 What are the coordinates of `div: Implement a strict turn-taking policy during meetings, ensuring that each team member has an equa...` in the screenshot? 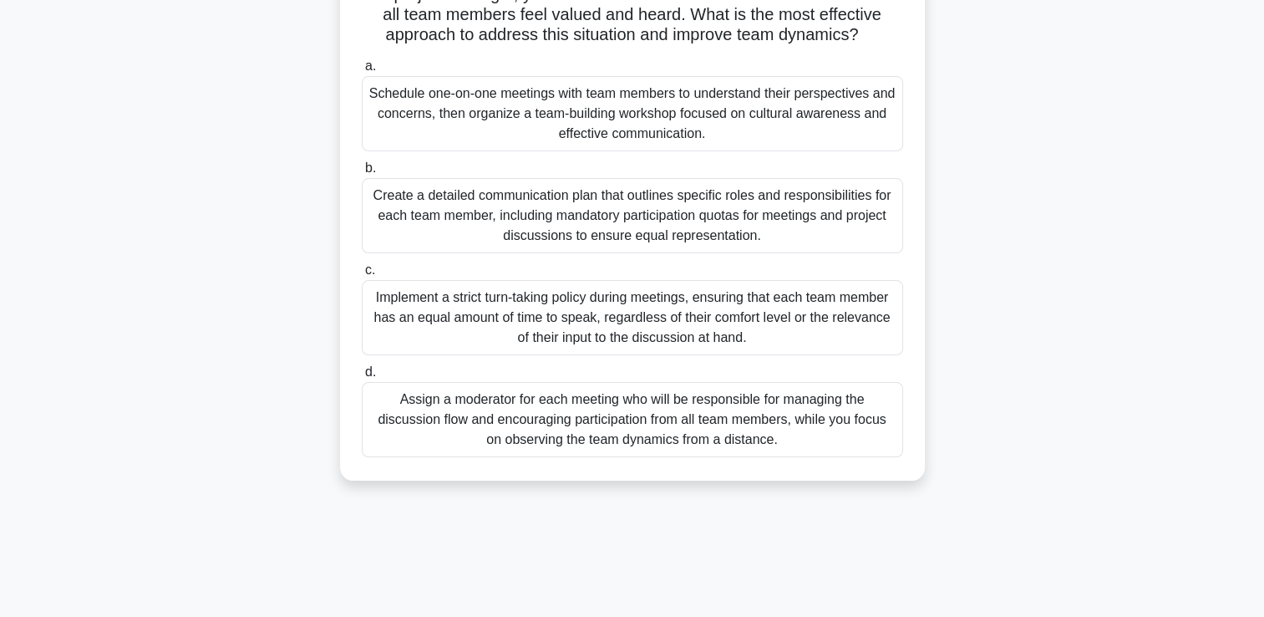 It's located at (632, 317).